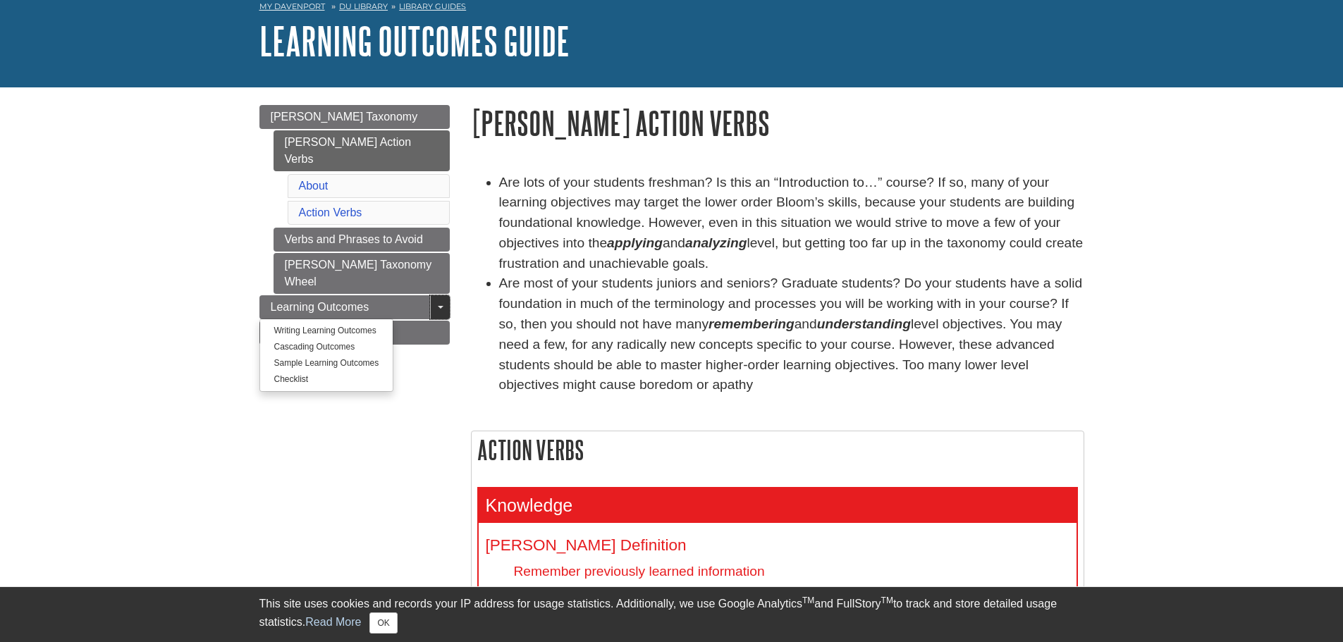 This screenshot has width=1343, height=642. Describe the element at coordinates (778, 450) in the screenshot. I see `h2: Action Verbs` at that location.